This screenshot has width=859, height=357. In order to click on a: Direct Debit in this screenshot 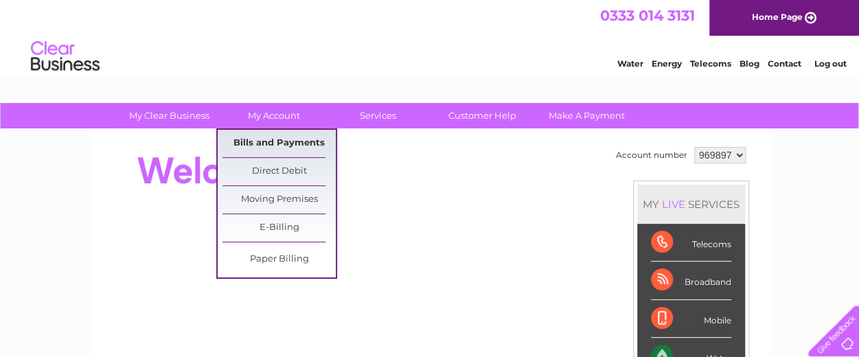, I will do `click(279, 172)`.